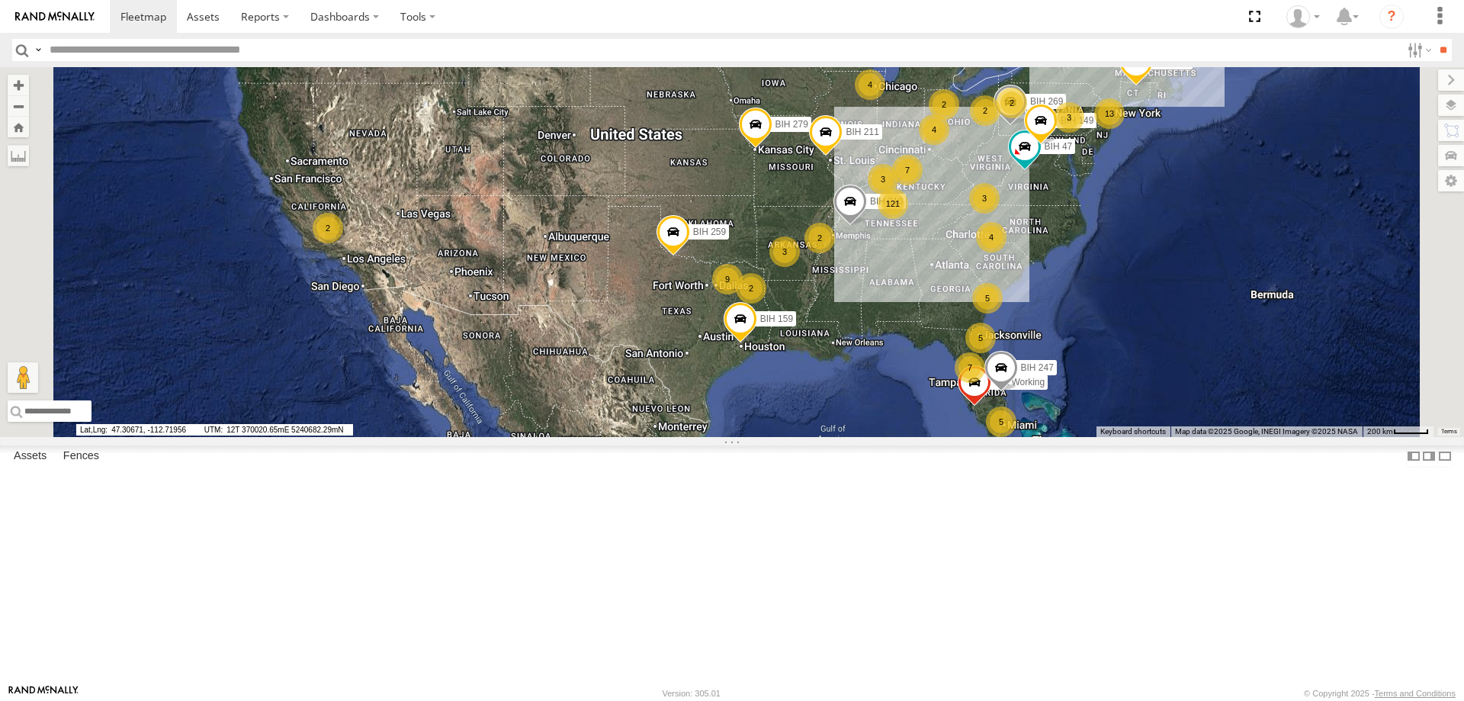 This screenshot has height=701, width=1464. I want to click on label: Dock Summary Table to the Right, so click(1428, 456).